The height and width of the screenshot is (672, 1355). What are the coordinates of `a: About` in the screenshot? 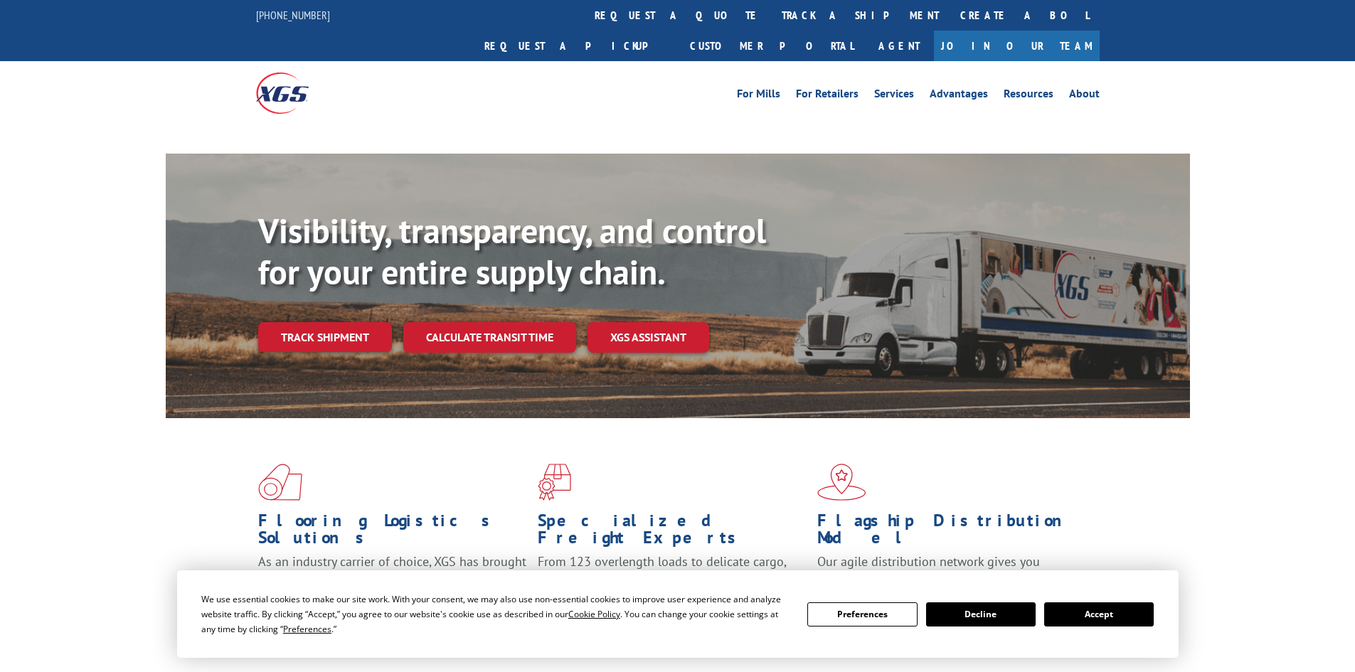 It's located at (1084, 96).